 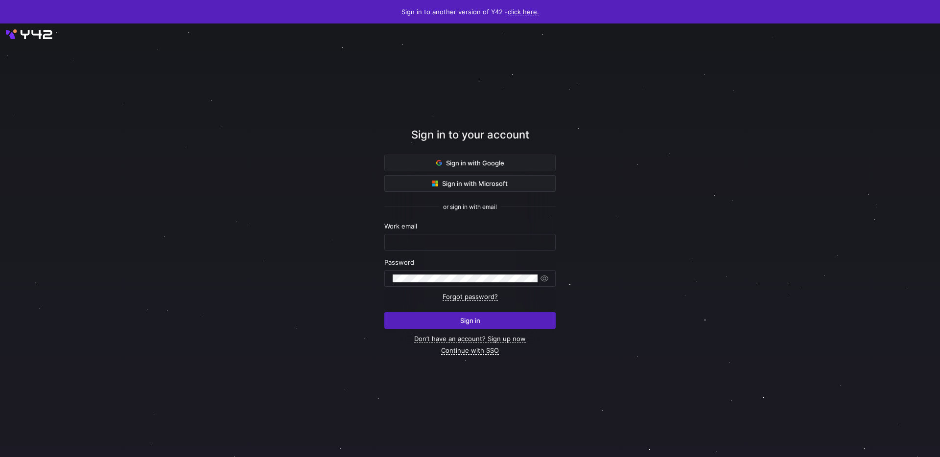 What do you see at coordinates (399, 263) in the screenshot?
I see `span: Password` at bounding box center [399, 263].